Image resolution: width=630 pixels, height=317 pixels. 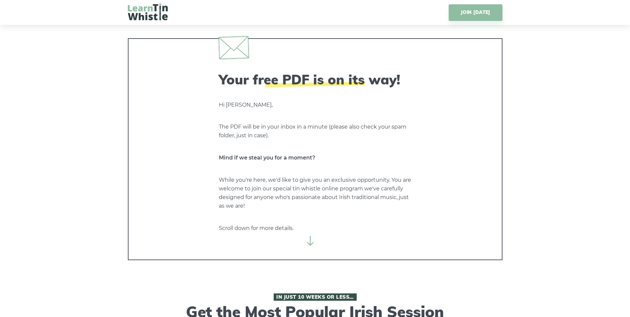 What do you see at coordinates (148, 12) in the screenshot?
I see `img: LearnTinWhistle.com` at bounding box center [148, 12].